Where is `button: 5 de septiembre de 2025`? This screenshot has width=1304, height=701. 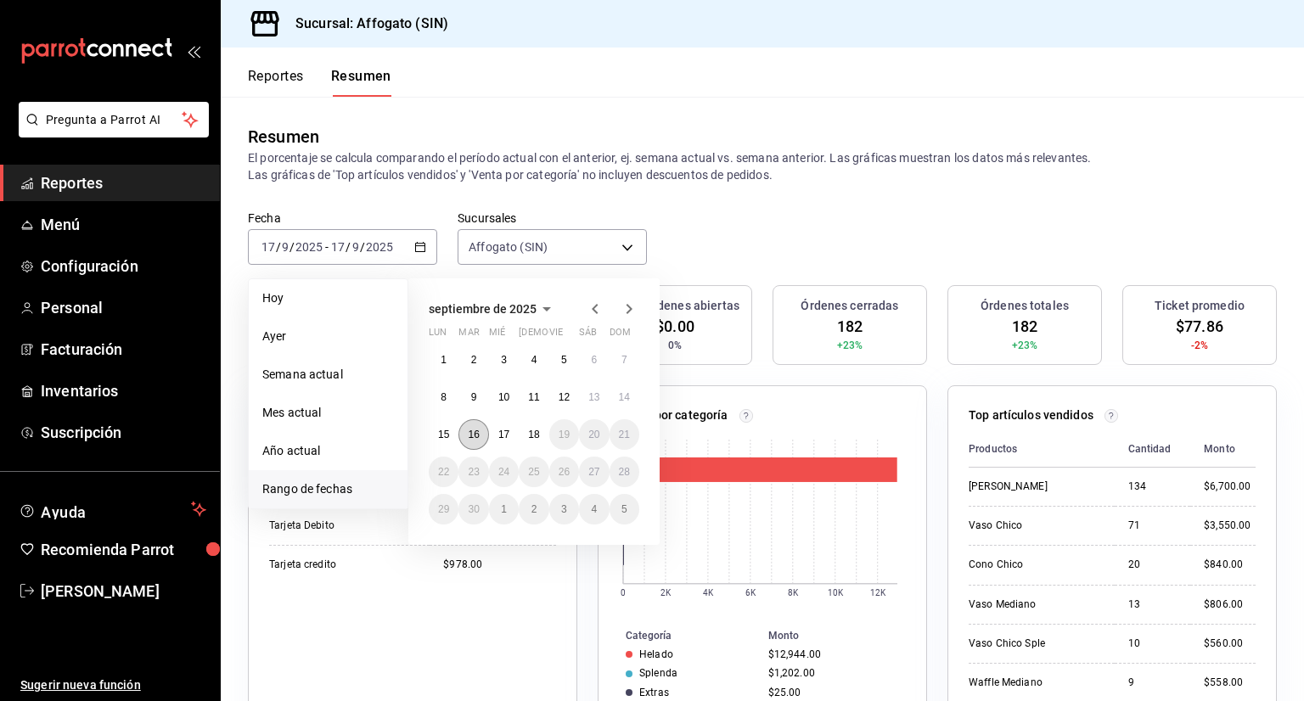 button: 5 de septiembre de 2025 is located at coordinates (564, 360).